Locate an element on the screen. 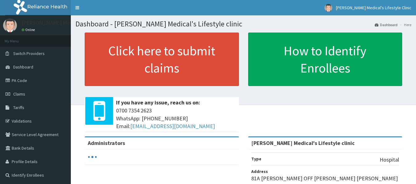 The width and height of the screenshot is (416, 184). span: Claims is located at coordinates (19, 94).